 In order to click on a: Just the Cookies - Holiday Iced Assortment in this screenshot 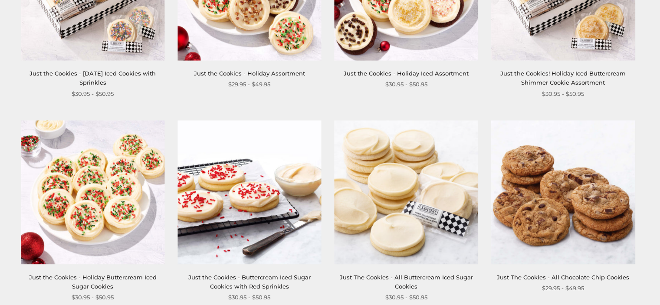, I will do `click(406, 73)`.